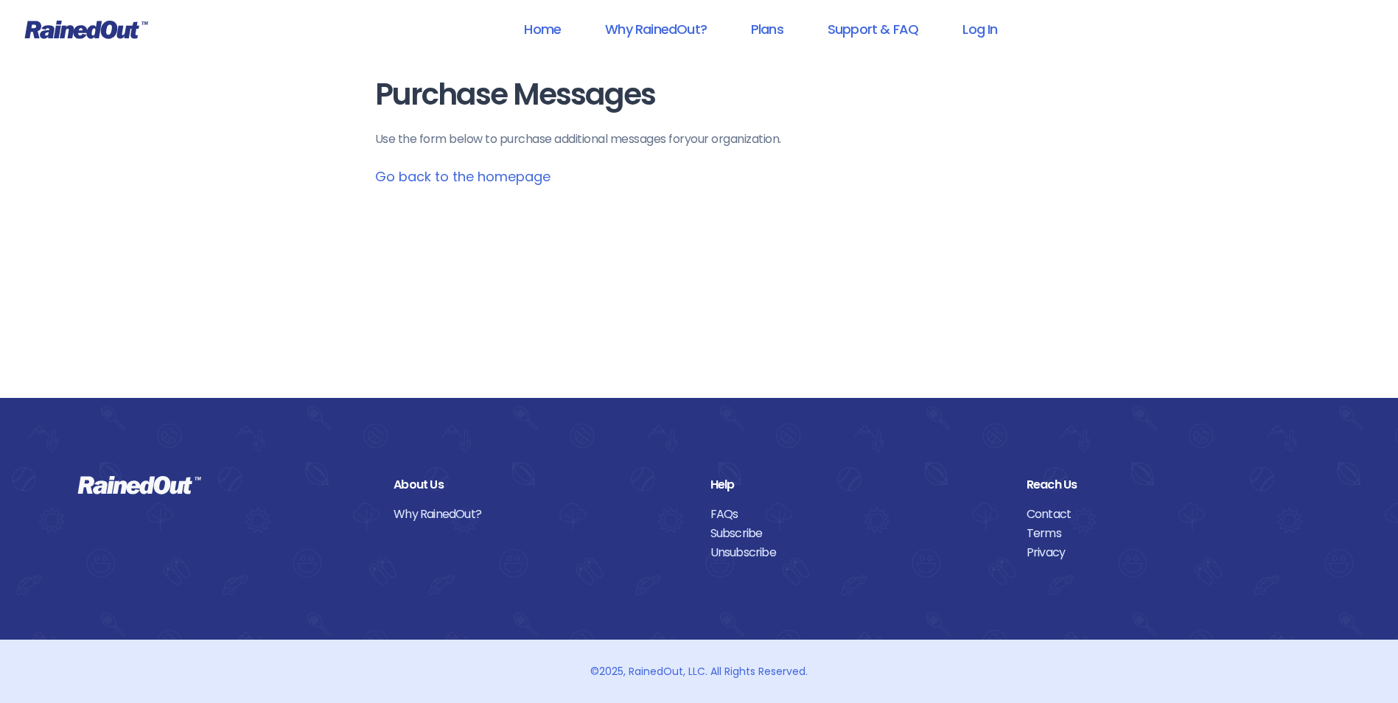  I want to click on div: About Us, so click(540, 485).